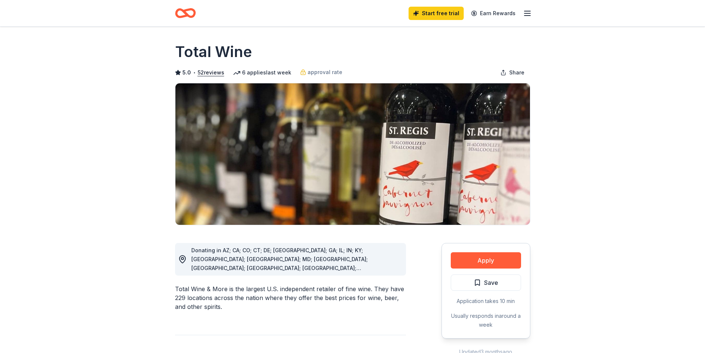 Image resolution: width=705 pixels, height=353 pixels. Describe the element at coordinates (493, 13) in the screenshot. I see `a: Earn Rewards` at that location.